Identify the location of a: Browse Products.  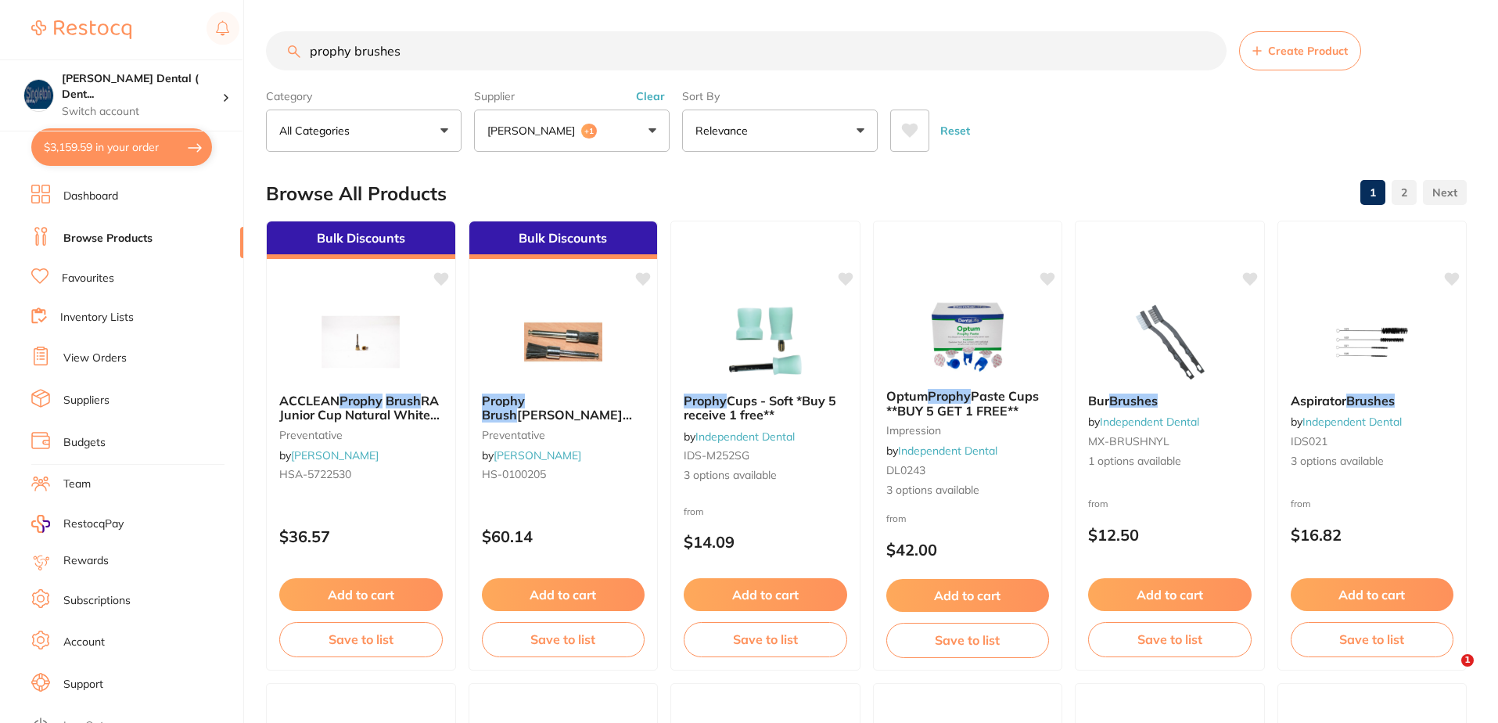
(108, 239).